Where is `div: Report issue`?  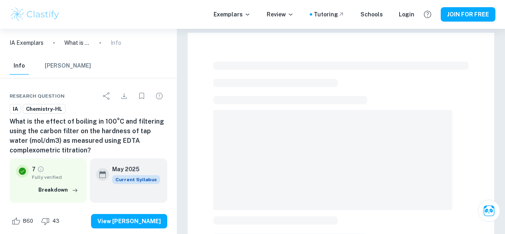 div: Report issue is located at coordinates (159, 96).